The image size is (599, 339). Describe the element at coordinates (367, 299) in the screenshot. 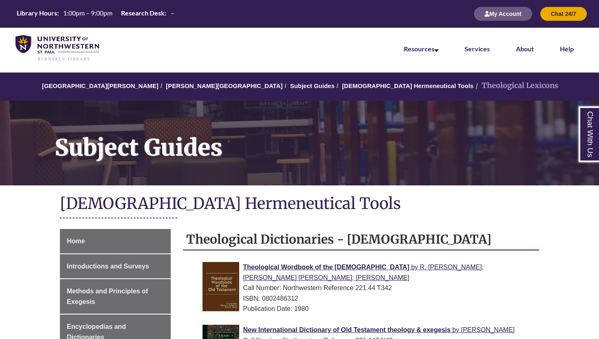

I see `div: ISBN: 0802486312` at that location.